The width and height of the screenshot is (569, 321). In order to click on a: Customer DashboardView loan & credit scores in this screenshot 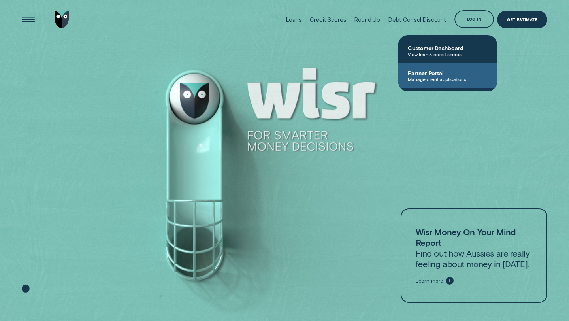, I will do `click(448, 51)`.